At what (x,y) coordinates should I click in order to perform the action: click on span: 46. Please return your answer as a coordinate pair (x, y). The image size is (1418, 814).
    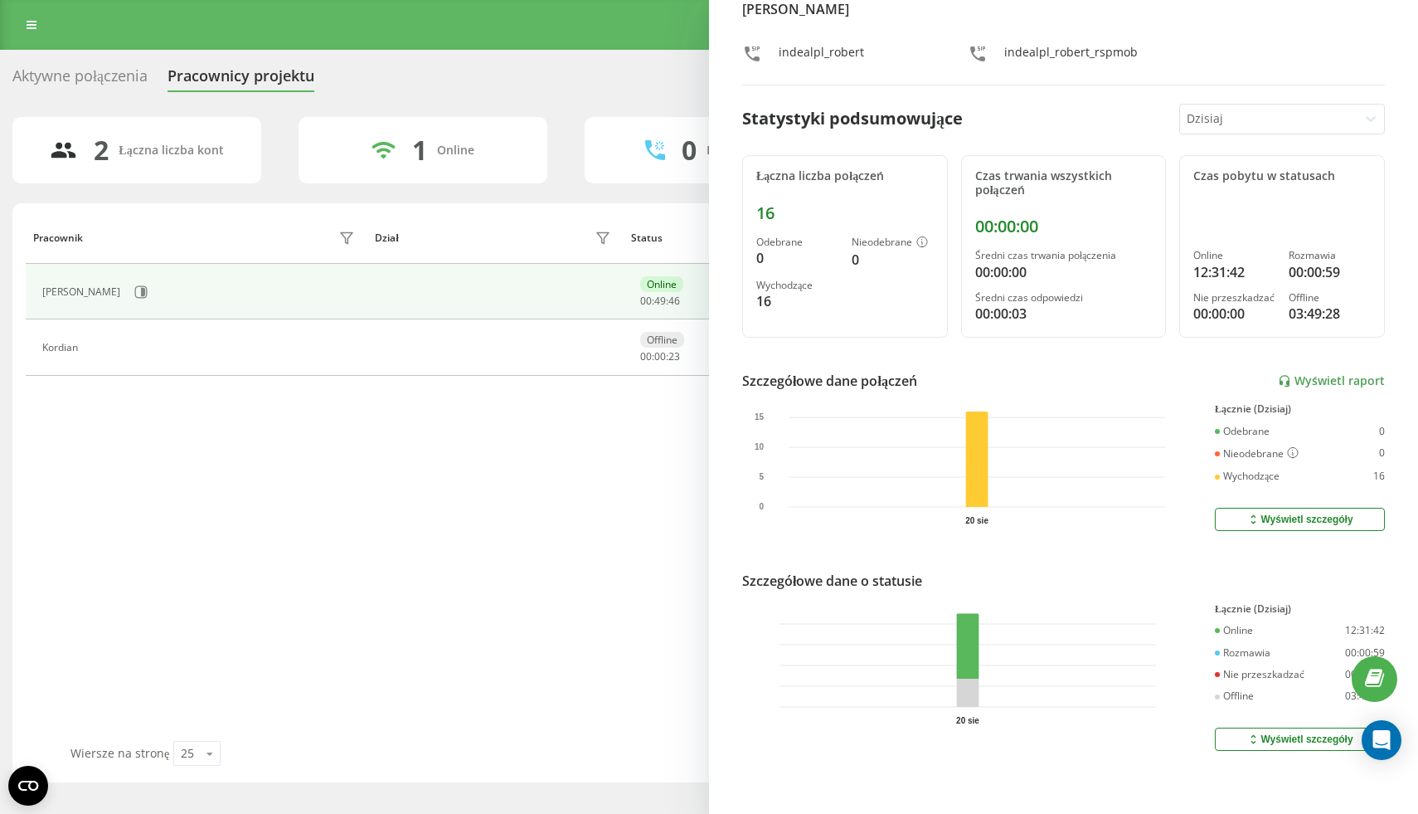
    Looking at the image, I should click on (674, 300).